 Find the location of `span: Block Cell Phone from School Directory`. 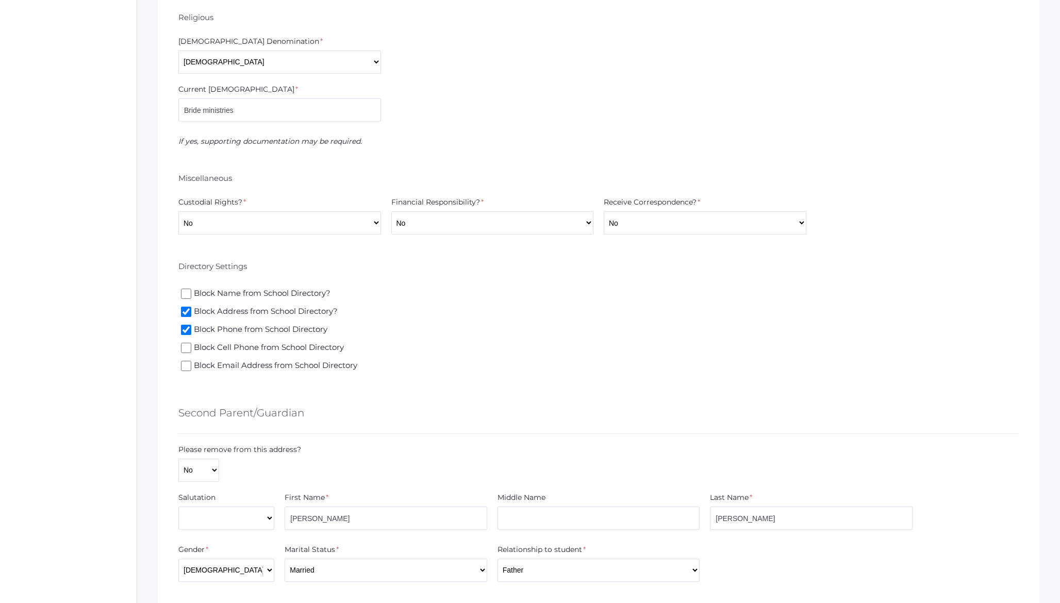

span: Block Cell Phone from School Directory is located at coordinates (268, 348).